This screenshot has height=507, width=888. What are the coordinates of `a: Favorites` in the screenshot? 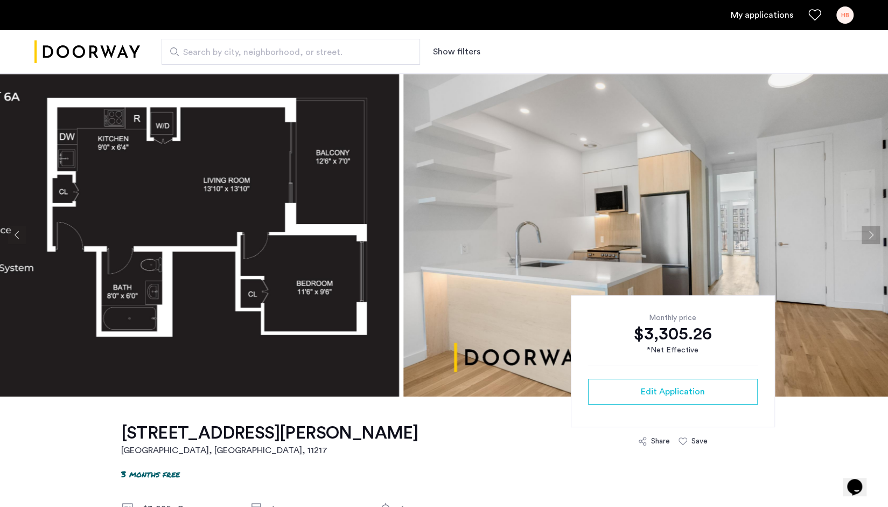 It's located at (815, 15).